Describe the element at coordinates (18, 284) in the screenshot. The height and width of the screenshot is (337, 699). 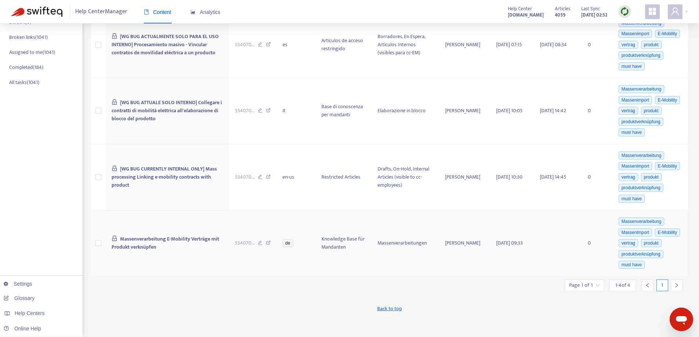
I see `a: Settings` at that location.